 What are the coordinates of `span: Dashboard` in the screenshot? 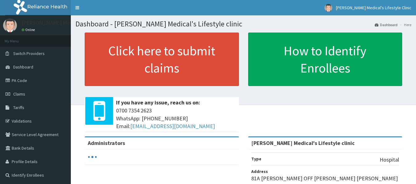 It's located at (23, 67).